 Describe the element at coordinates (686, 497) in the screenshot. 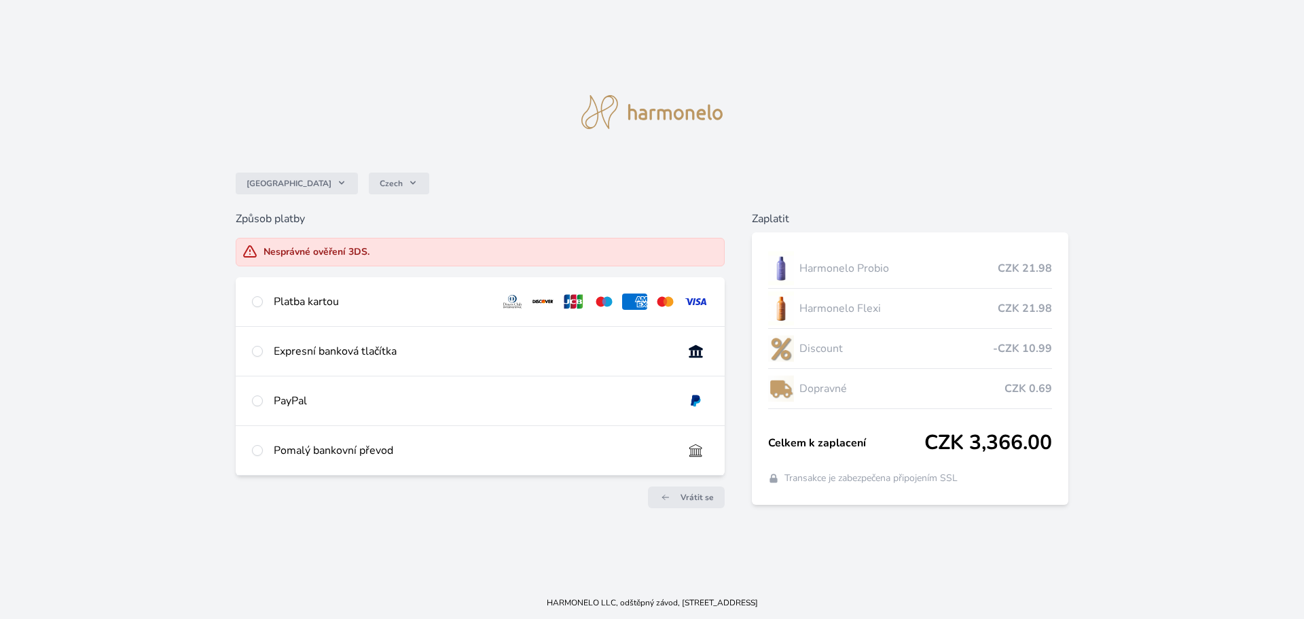

I see `a: Vrátit se` at that location.